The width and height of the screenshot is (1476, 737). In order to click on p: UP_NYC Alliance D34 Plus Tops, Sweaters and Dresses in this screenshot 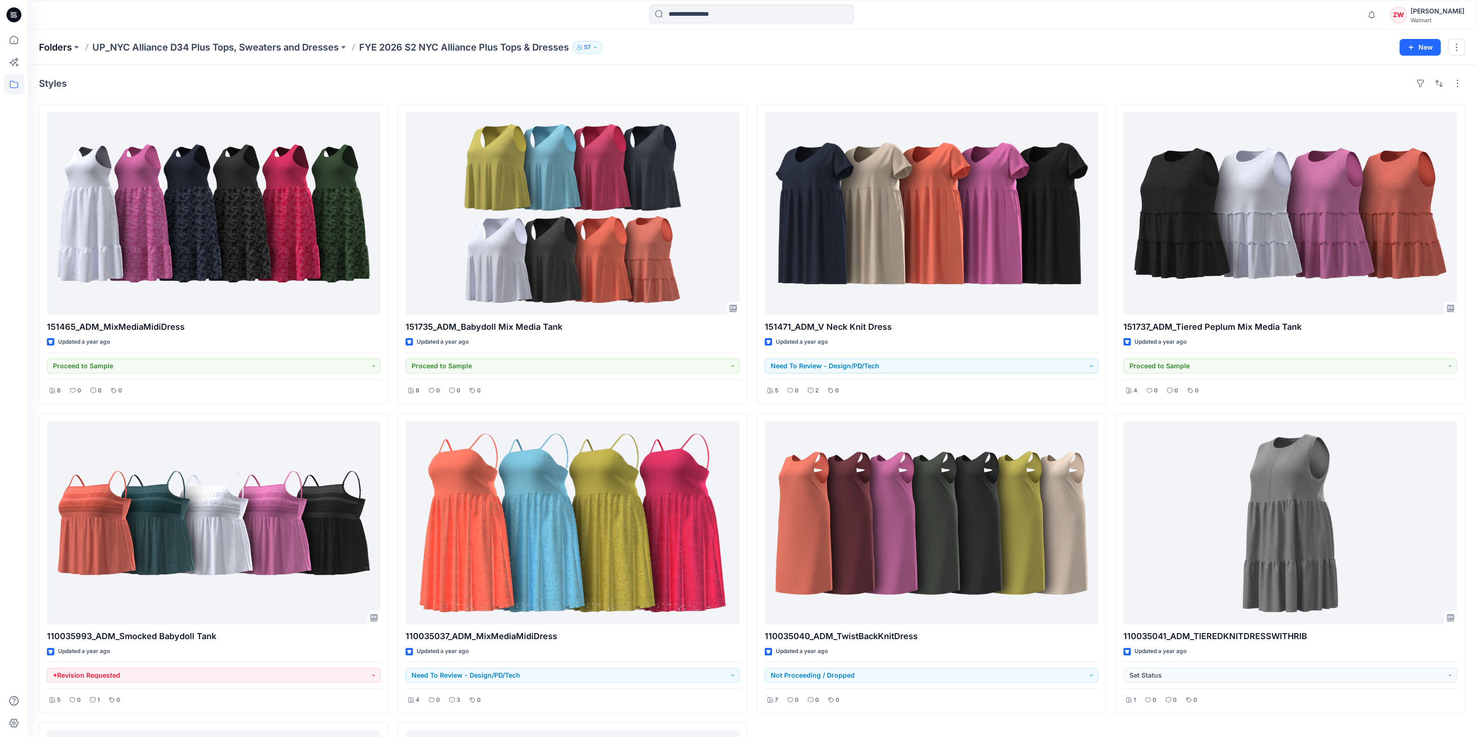, I will do `click(215, 47)`.